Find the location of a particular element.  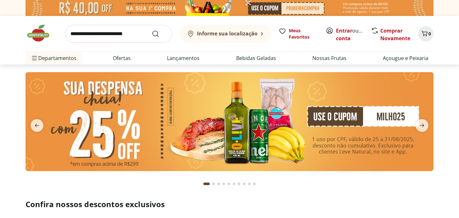

input: search is located at coordinates (118, 34).